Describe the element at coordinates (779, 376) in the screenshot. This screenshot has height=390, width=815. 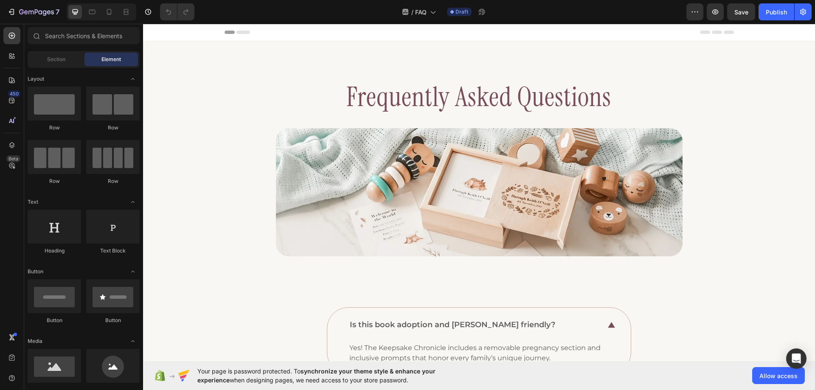
I see `button: Allow access` at that location.